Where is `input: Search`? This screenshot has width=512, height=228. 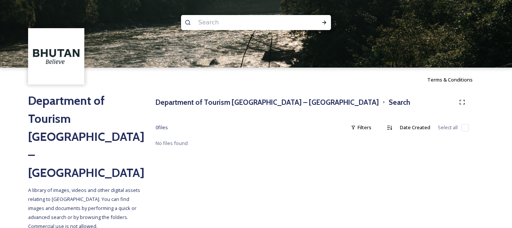
input: Search is located at coordinates (246, 23).